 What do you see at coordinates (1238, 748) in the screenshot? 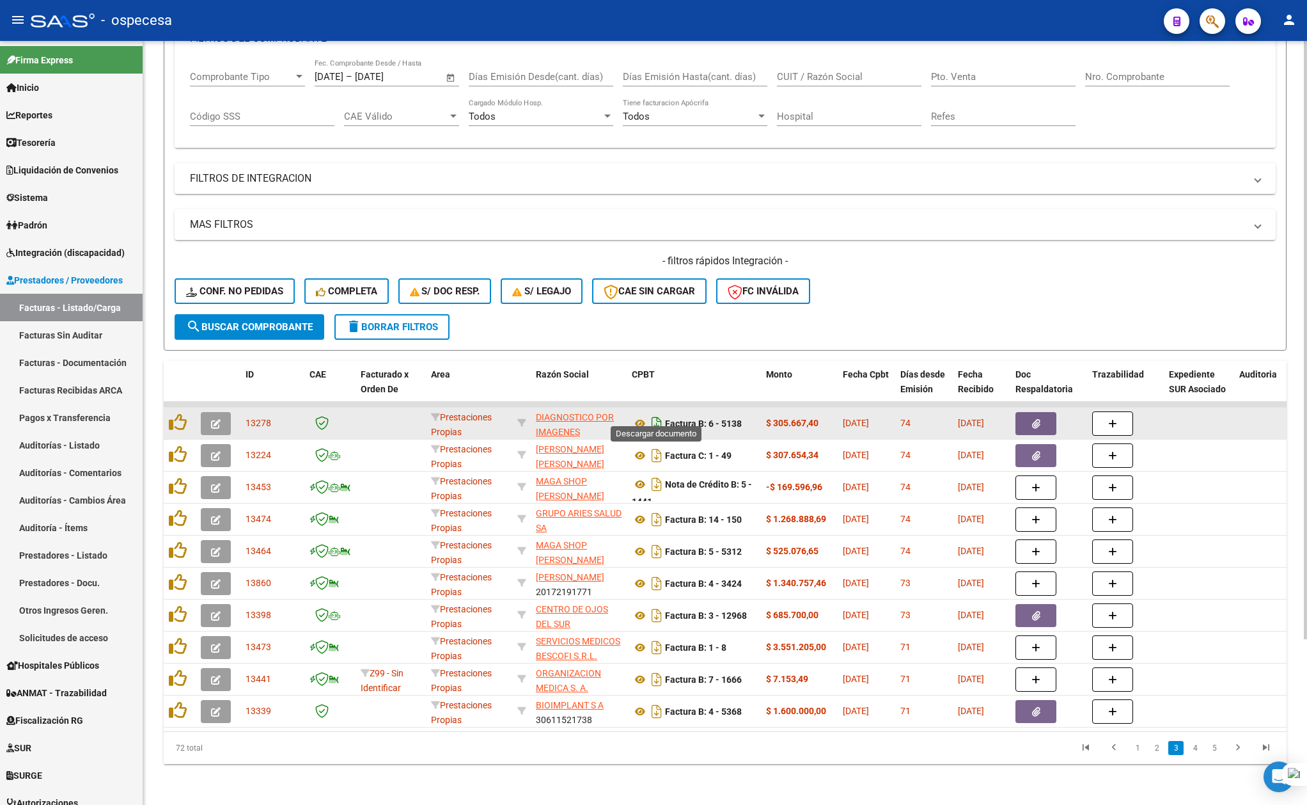
I see `a: go to next page` at bounding box center [1238, 748].